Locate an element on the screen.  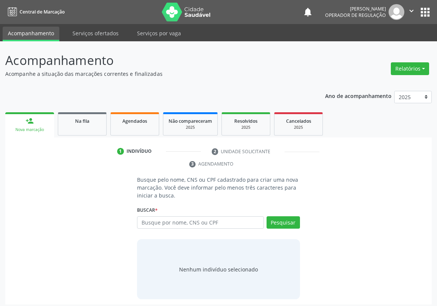
a: Serviços ofertados is located at coordinates (95, 33).